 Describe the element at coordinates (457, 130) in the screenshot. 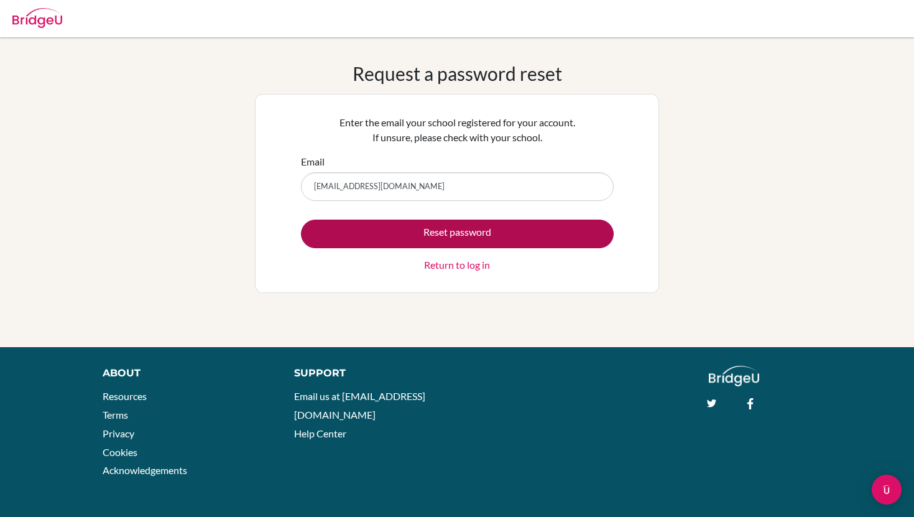

I see `p: Enter the email your school registered for your account. If unsure, please check with your school.` at that location.